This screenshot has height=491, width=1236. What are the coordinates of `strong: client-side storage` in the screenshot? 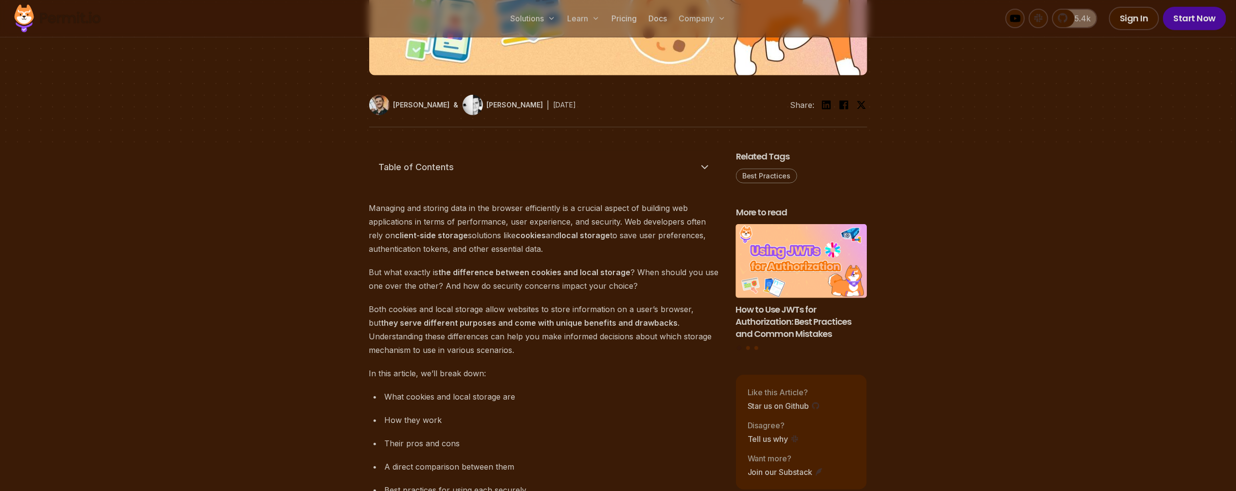 It's located at (432, 235).